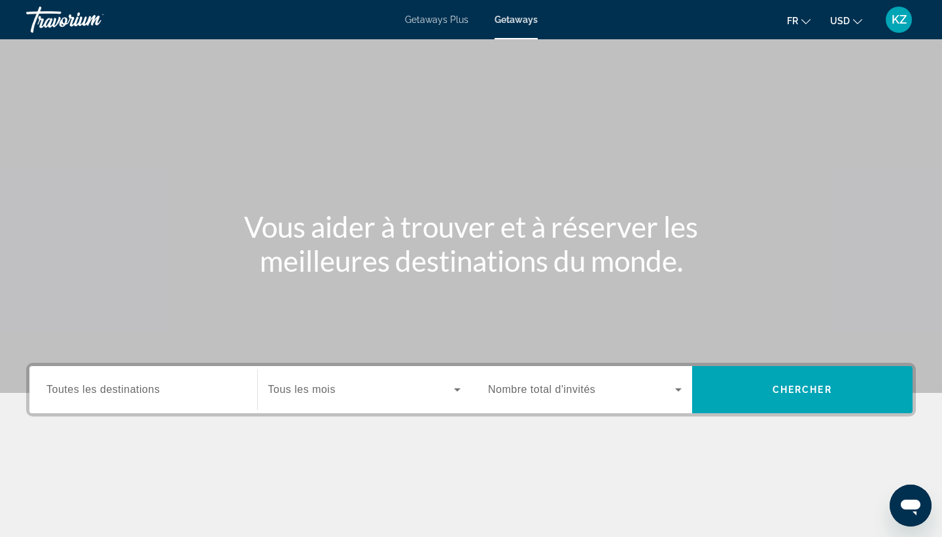 The width and height of the screenshot is (942, 537). I want to click on span: USD, so click(840, 21).